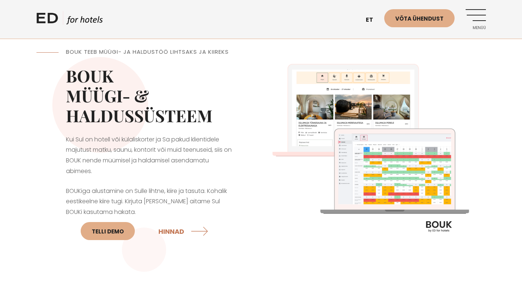 This screenshot has height=285, width=522. What do you see at coordinates (476, 19) in the screenshot?
I see `a: Menüü` at bounding box center [476, 19].